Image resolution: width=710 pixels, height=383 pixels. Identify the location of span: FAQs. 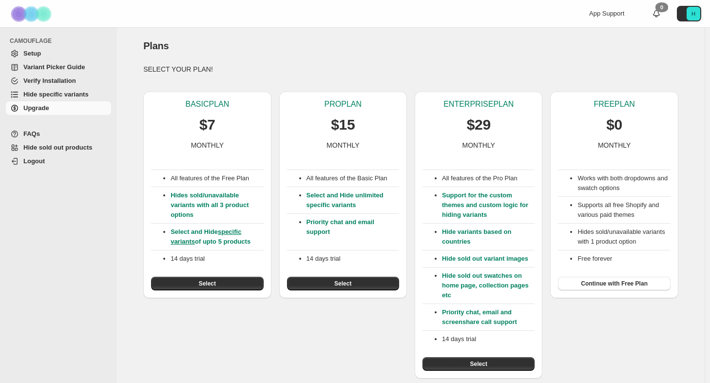
(32, 133).